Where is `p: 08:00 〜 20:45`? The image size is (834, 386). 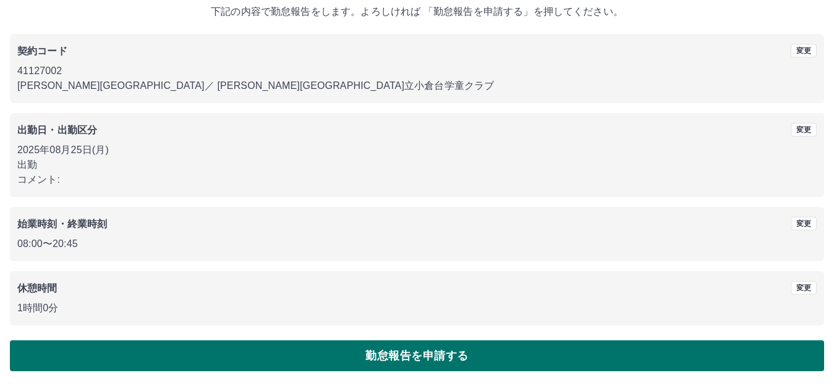 p: 08:00 〜 20:45 is located at coordinates (417, 244).